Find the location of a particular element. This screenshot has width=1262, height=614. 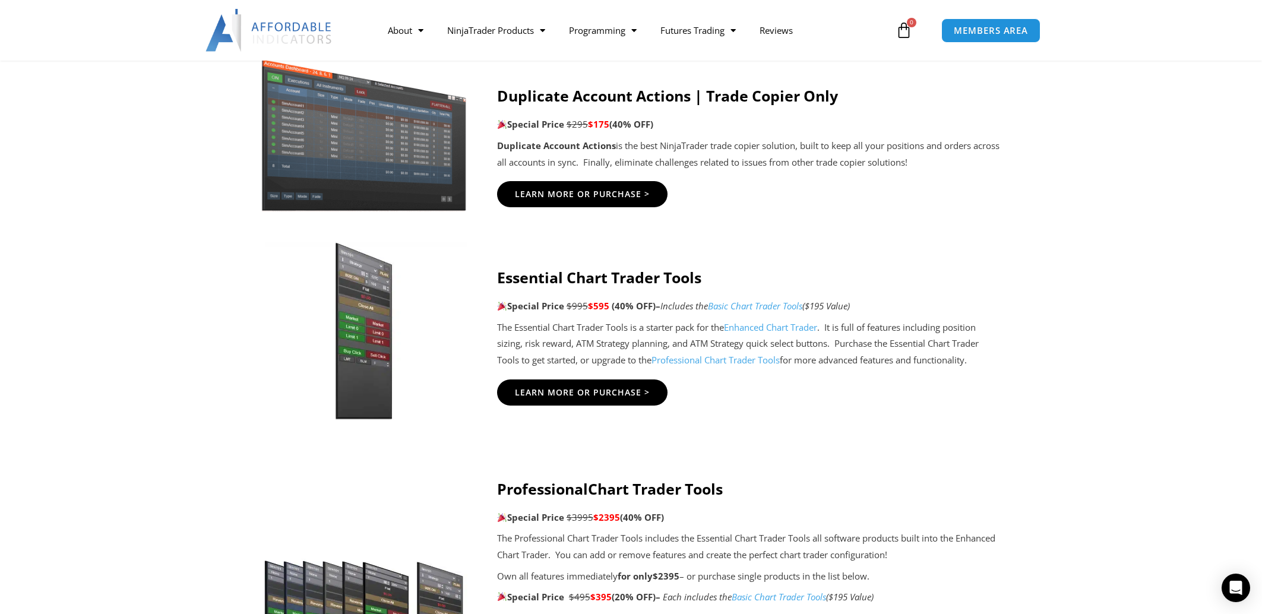

span: $175 is located at coordinates (599, 124).